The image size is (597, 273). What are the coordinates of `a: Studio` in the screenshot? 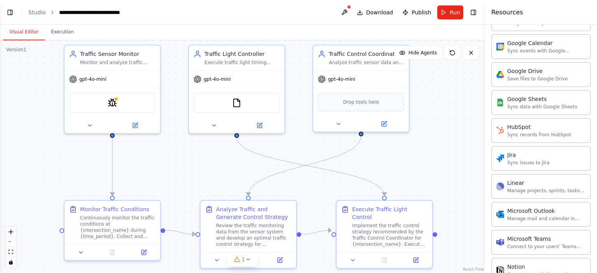 It's located at (37, 12).